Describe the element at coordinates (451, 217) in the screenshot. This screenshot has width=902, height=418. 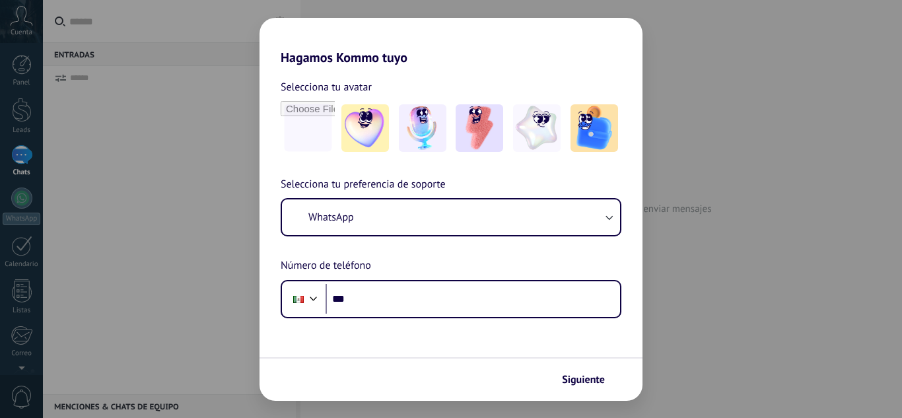
I see `button: WhatsApp` at that location.